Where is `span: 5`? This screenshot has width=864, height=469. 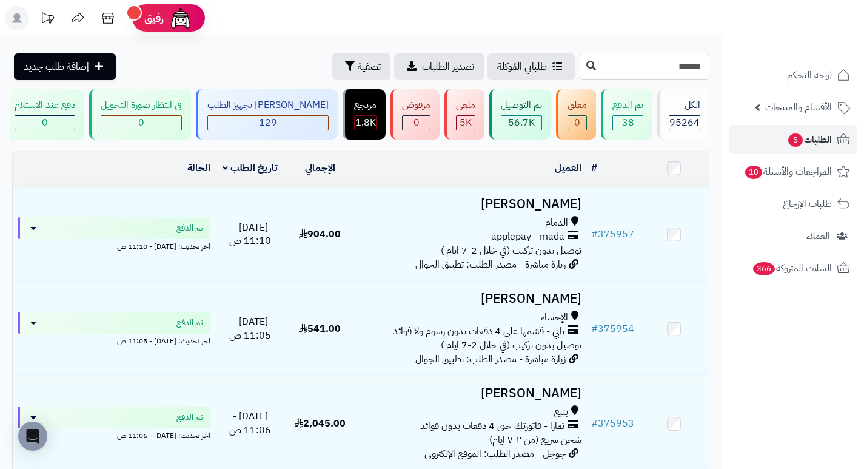 span: 5 is located at coordinates (795, 140).